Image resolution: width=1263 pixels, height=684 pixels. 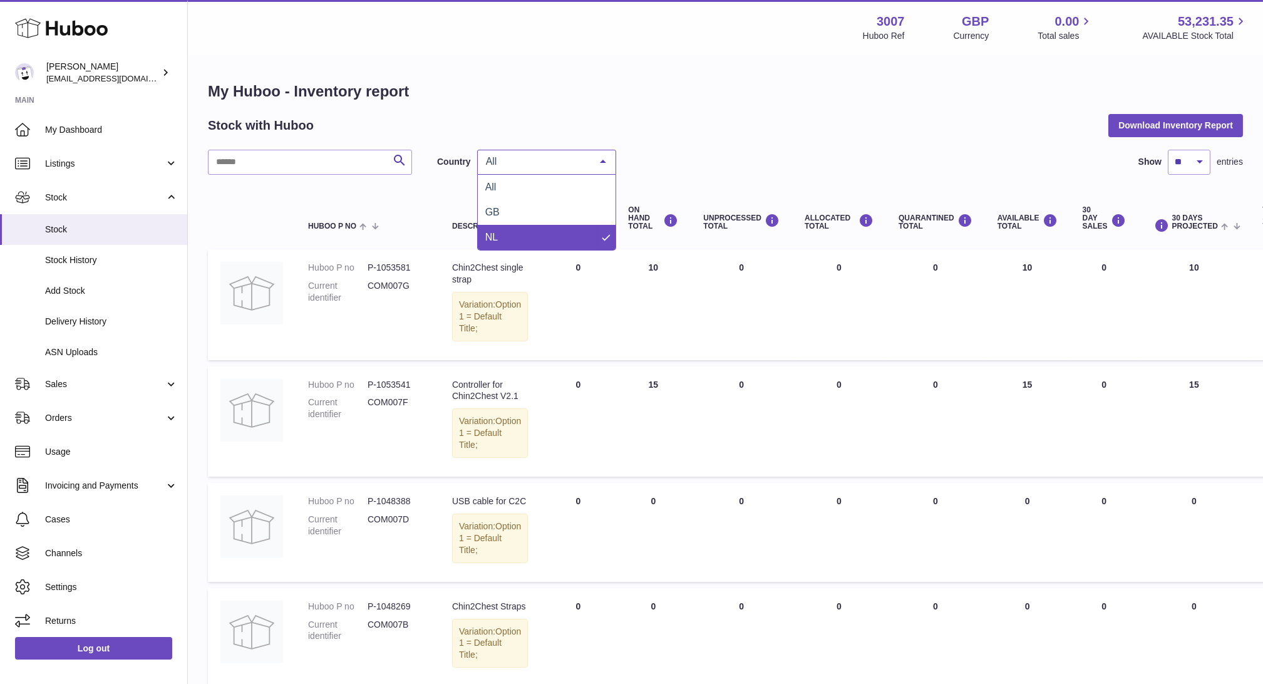 What do you see at coordinates (490, 274) in the screenshot?
I see `div: Chin2Chest single strap` at bounding box center [490, 274].